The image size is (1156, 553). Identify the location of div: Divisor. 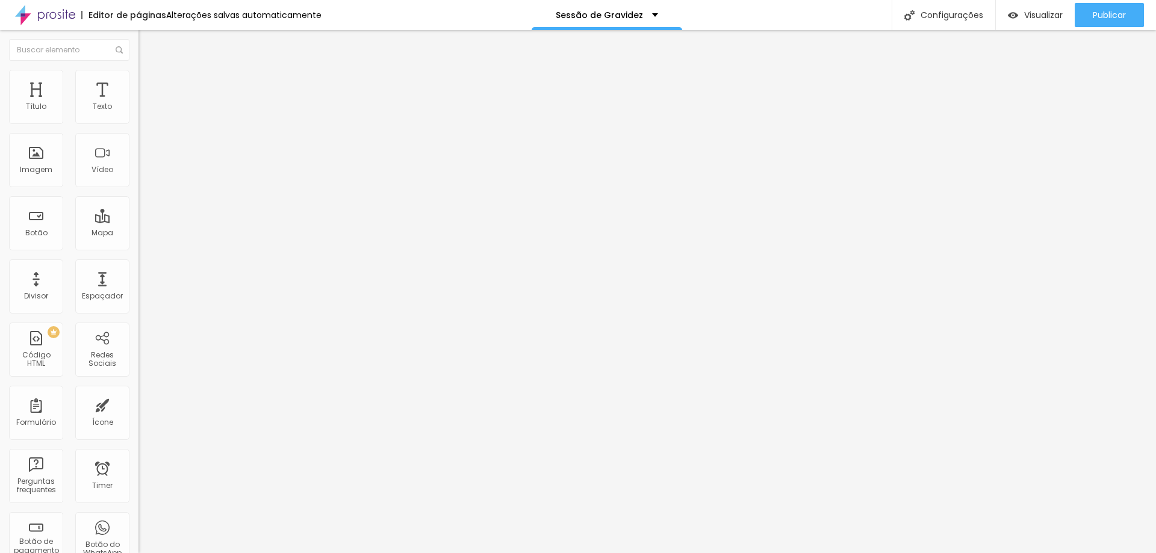
(36, 296).